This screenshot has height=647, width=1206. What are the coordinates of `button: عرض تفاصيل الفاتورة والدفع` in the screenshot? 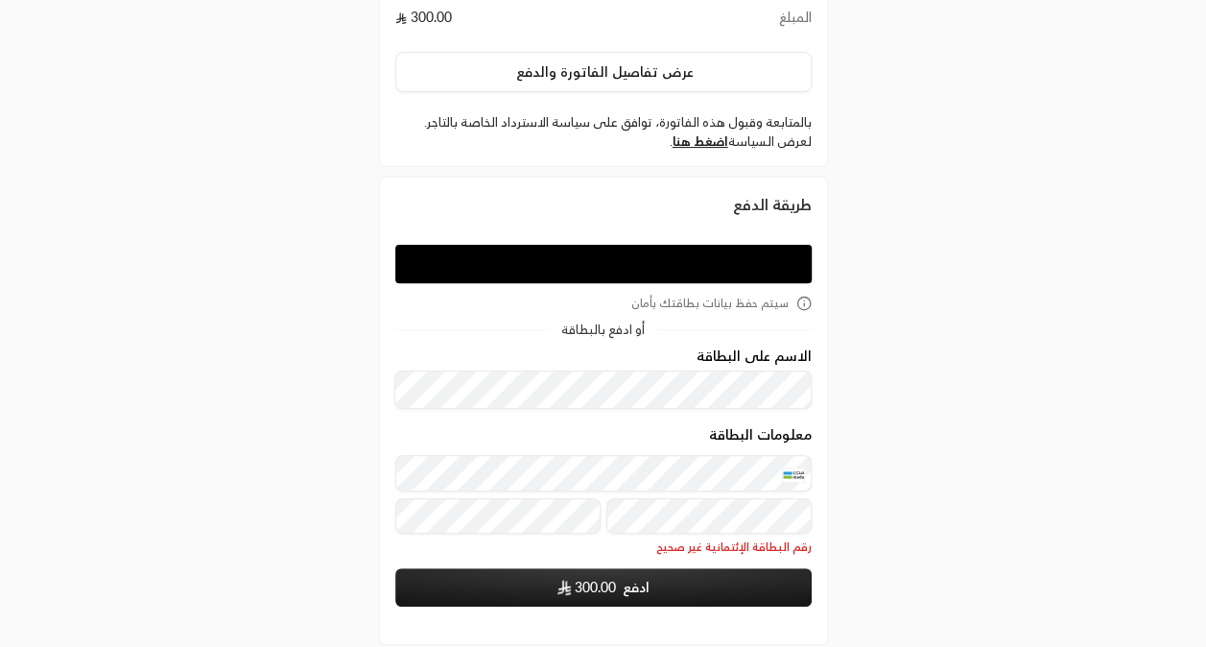 It's located at (604, 72).